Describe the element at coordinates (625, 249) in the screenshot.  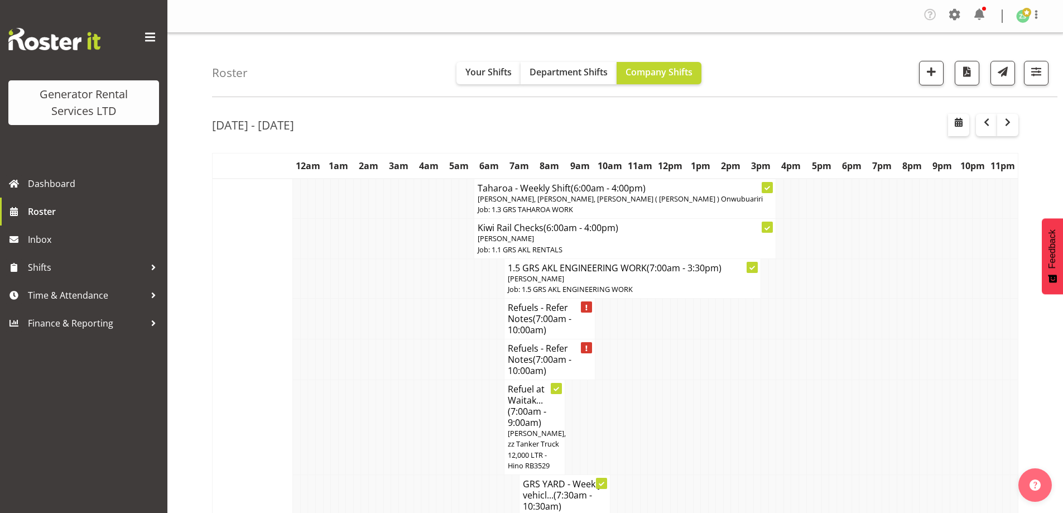
I see `p: Job: 1.1 GRS AKL RENTALS` at that location.